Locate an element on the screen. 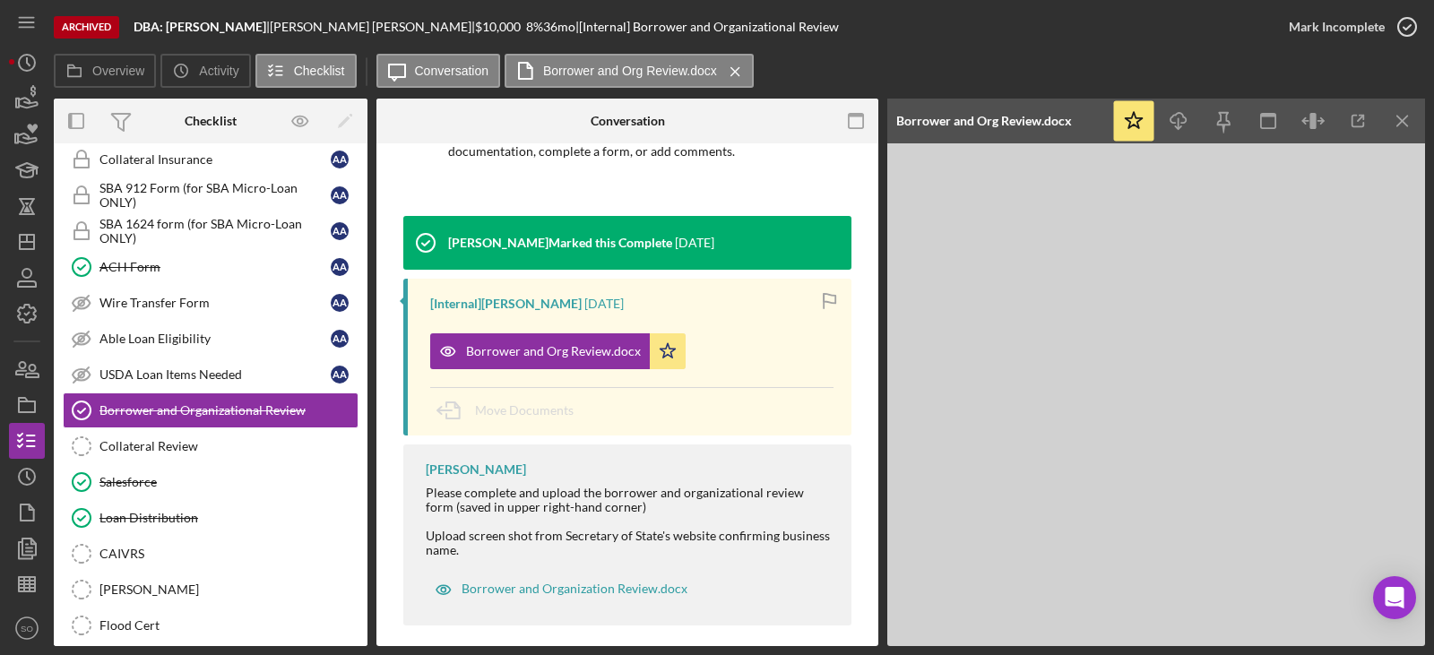 The image size is (1434, 655). a: CAIVRS is located at coordinates (211, 554).